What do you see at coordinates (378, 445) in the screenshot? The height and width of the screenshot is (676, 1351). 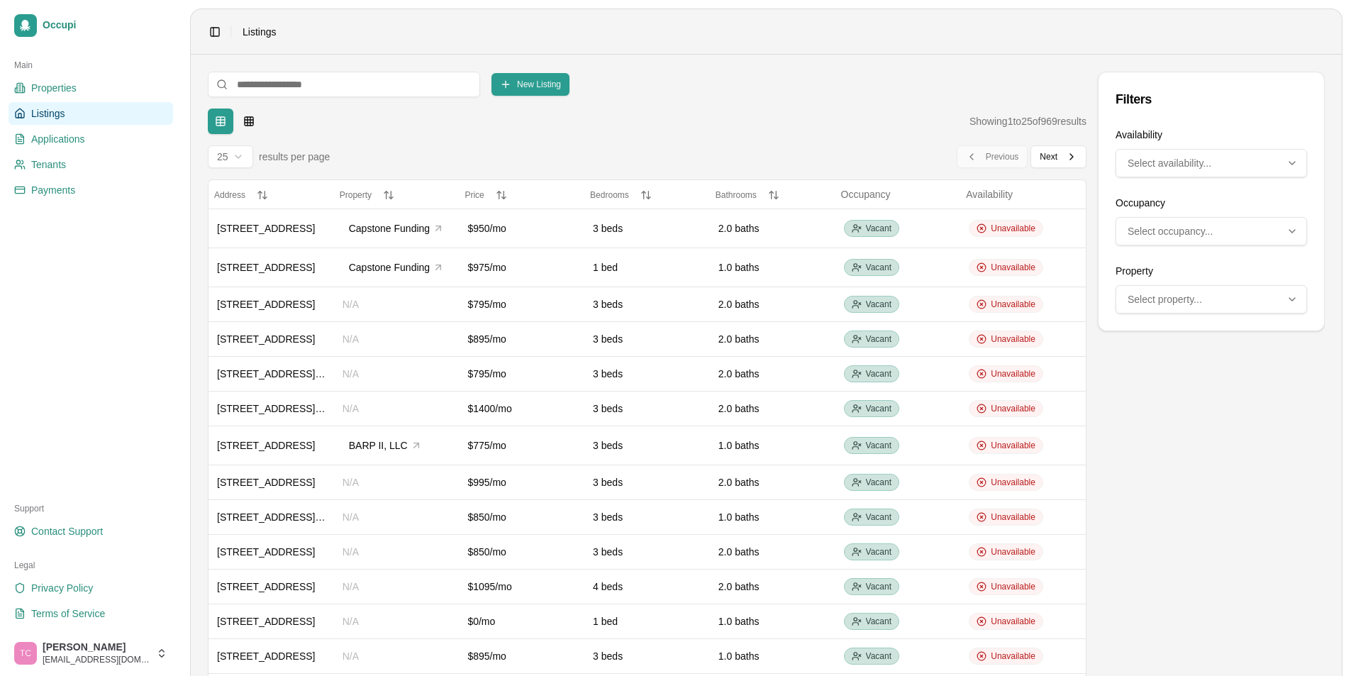 I see `span: BARP II, LLC` at bounding box center [378, 445].